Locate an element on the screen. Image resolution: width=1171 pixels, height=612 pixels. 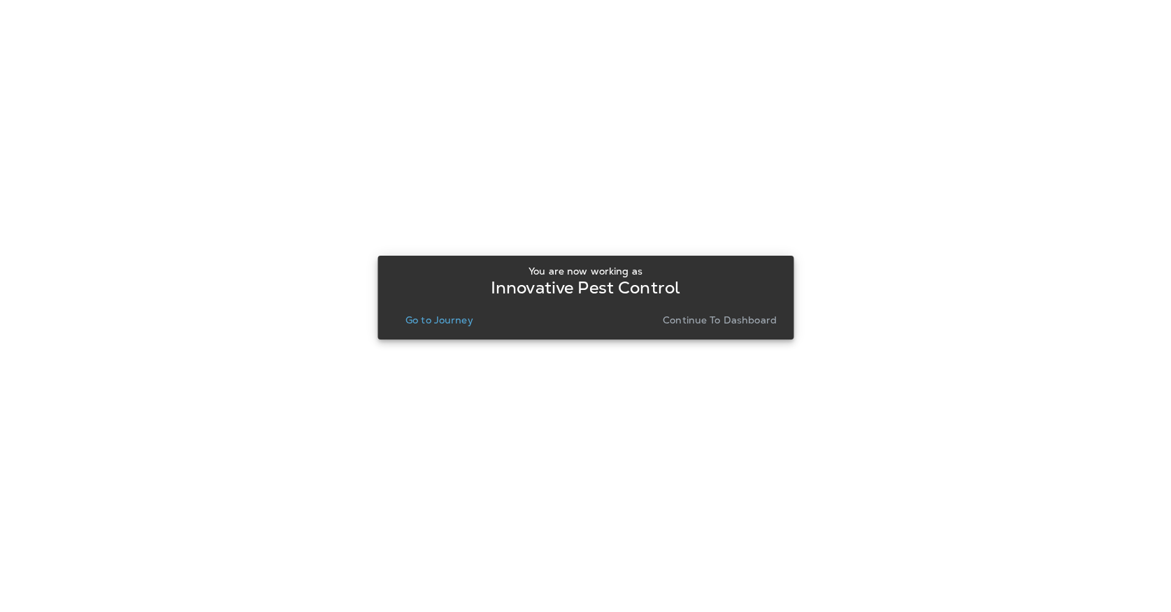
button: Continue to Dashboard is located at coordinates (719, 320).